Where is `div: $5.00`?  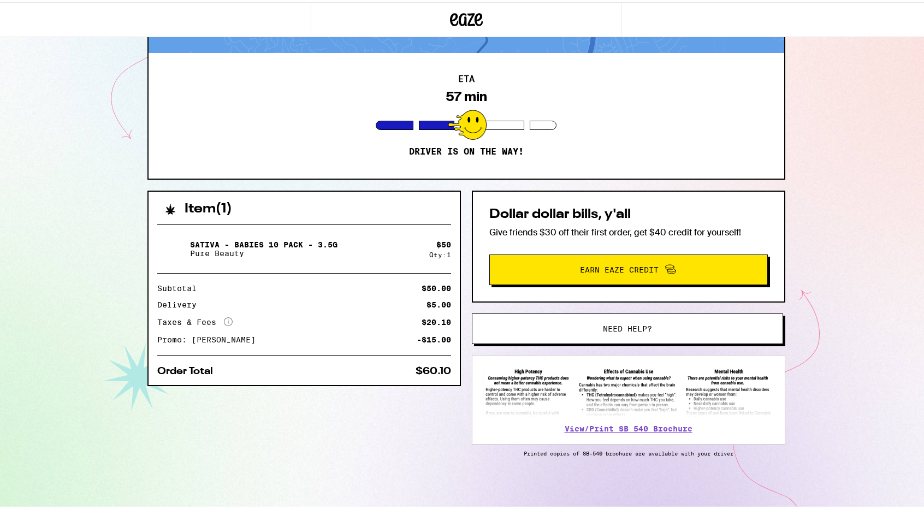
div: $5.00 is located at coordinates (439, 303).